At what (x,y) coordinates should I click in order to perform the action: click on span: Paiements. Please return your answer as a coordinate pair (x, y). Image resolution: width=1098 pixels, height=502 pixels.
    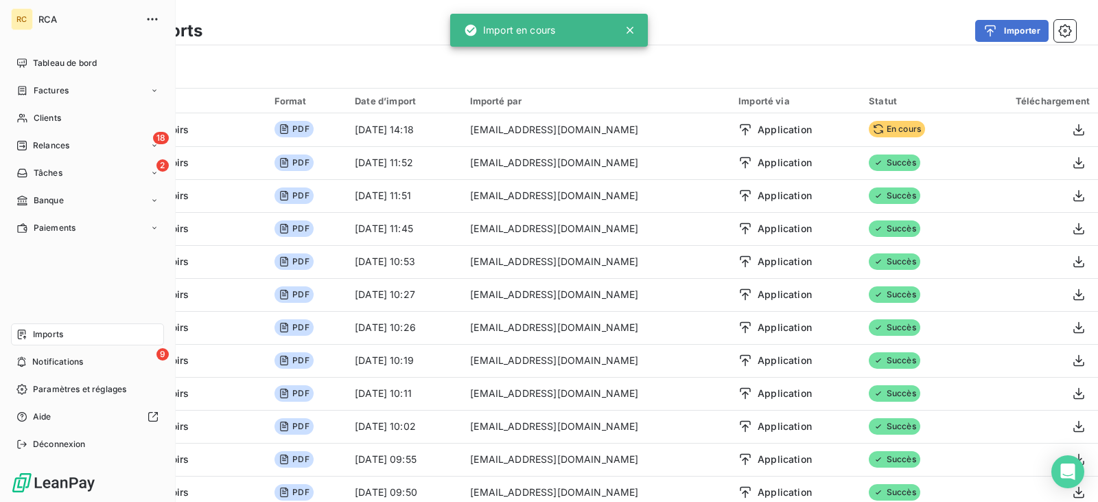
    Looking at the image, I should click on (54, 228).